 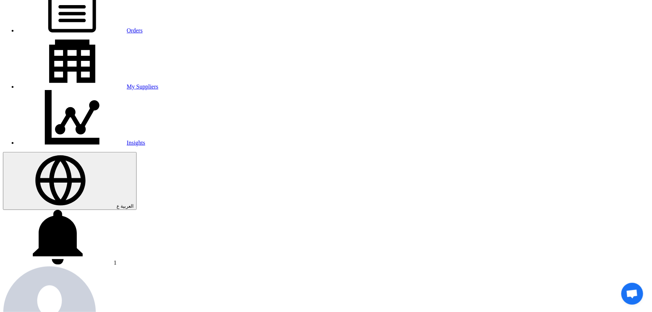 What do you see at coordinates (115, 262) in the screenshot?
I see `span: 1` at bounding box center [115, 262].